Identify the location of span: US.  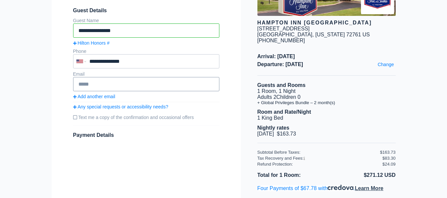
(366, 34).